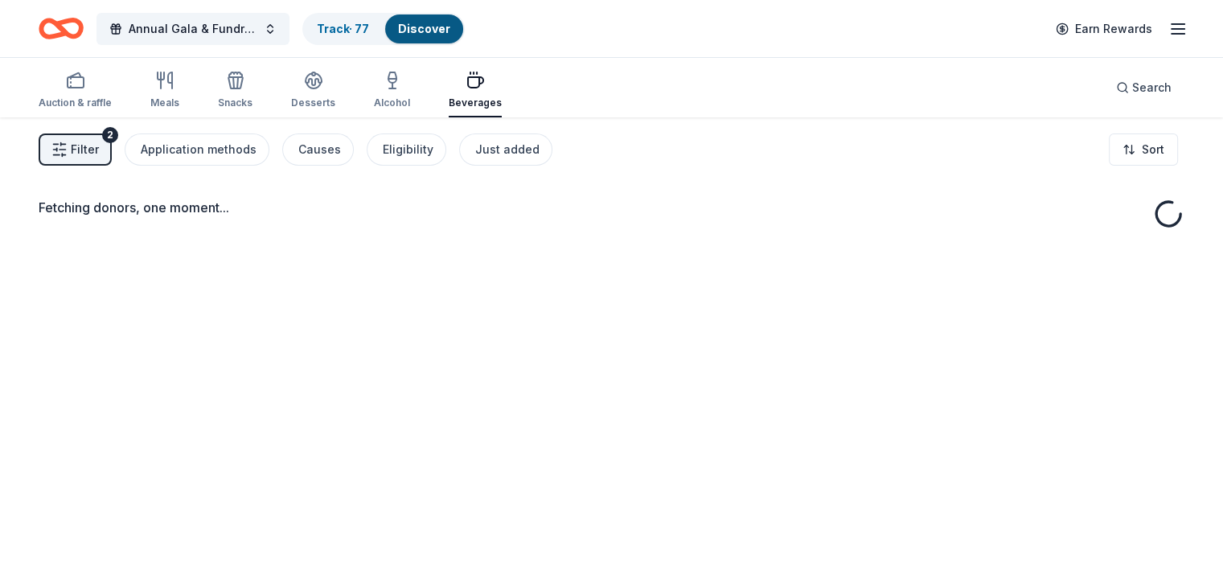 The width and height of the screenshot is (1223, 587). Describe the element at coordinates (84, 150) in the screenshot. I see `span: Filter` at that location.